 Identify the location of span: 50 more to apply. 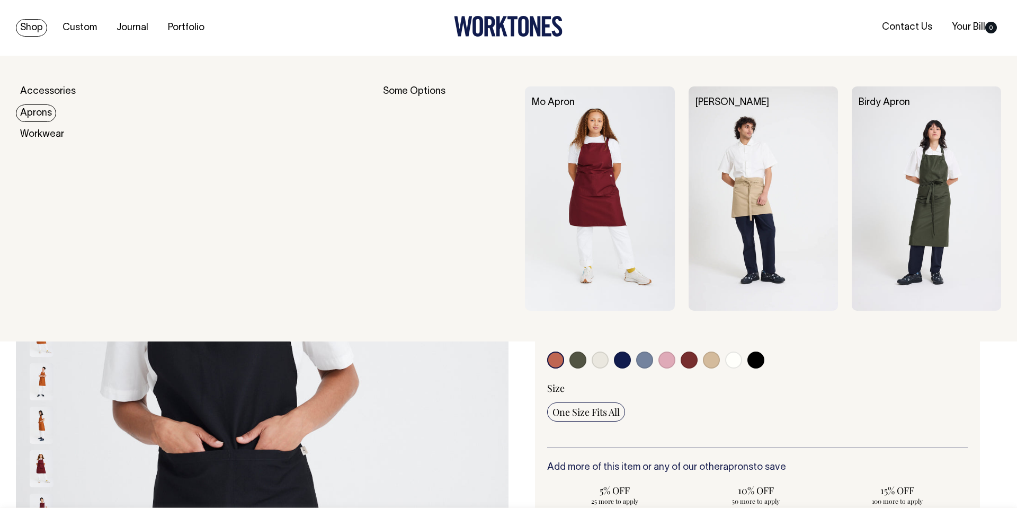
(756, 501).